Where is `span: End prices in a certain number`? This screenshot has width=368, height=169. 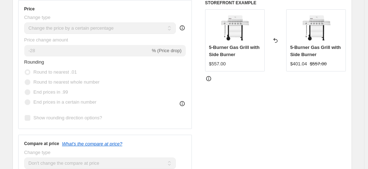 span: End prices in a certain number is located at coordinates (65, 102).